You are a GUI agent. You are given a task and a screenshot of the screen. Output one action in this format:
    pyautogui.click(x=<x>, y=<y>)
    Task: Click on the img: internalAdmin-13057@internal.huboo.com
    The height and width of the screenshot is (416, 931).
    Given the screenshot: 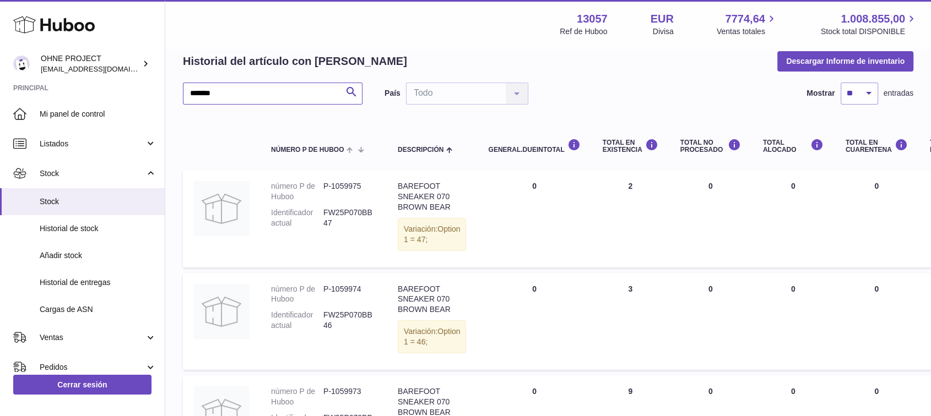 What is the action you would take?
    pyautogui.click(x=21, y=64)
    